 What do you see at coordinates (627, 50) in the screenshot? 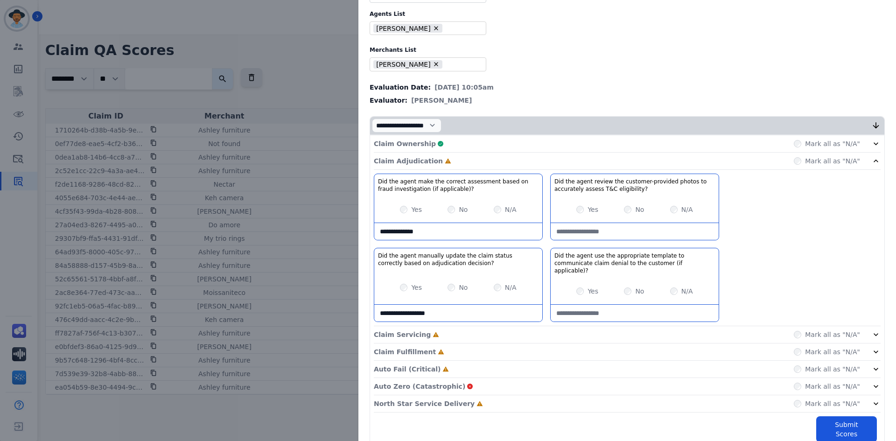
I see `label: Merchants List` at bounding box center [627, 50].